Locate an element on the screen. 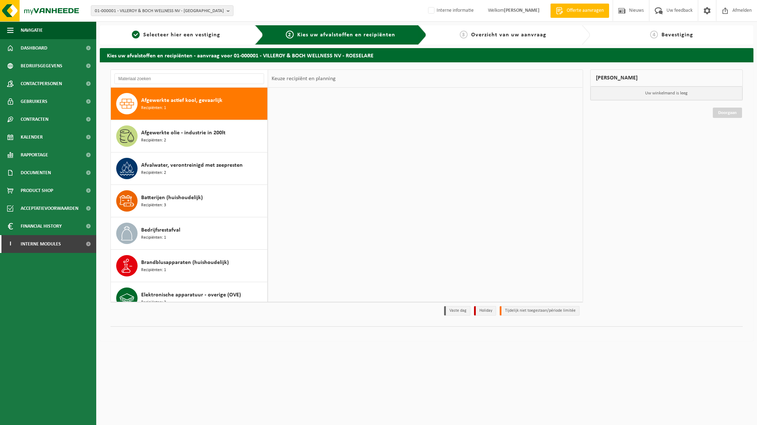 The image size is (757, 425). span: 2 is located at coordinates (290, 35).